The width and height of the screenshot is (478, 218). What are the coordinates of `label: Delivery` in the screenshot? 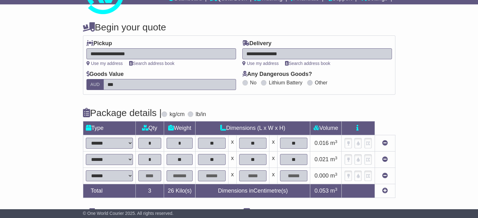 It's located at (257, 44).